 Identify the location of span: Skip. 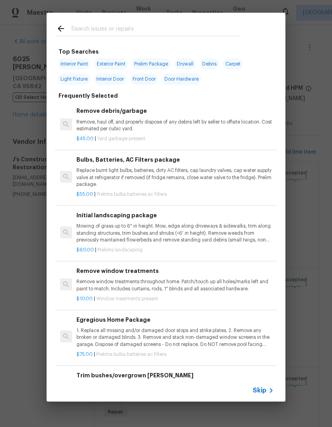
(259, 391).